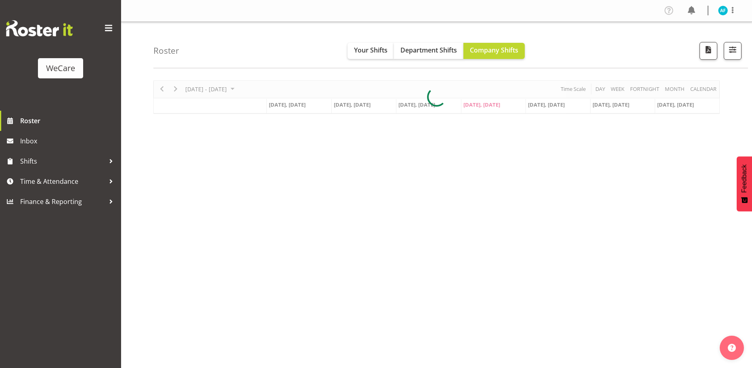  What do you see at coordinates (63, 201) in the screenshot?
I see `span: Finance & Reporting` at bounding box center [63, 201].